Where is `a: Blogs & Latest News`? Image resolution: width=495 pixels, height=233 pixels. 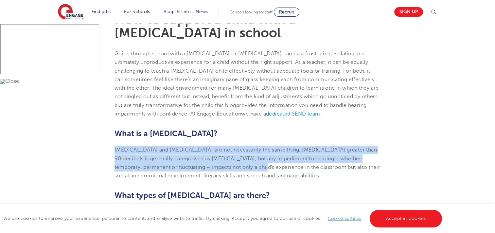
a: Blogs & Latest News is located at coordinates (186, 11).